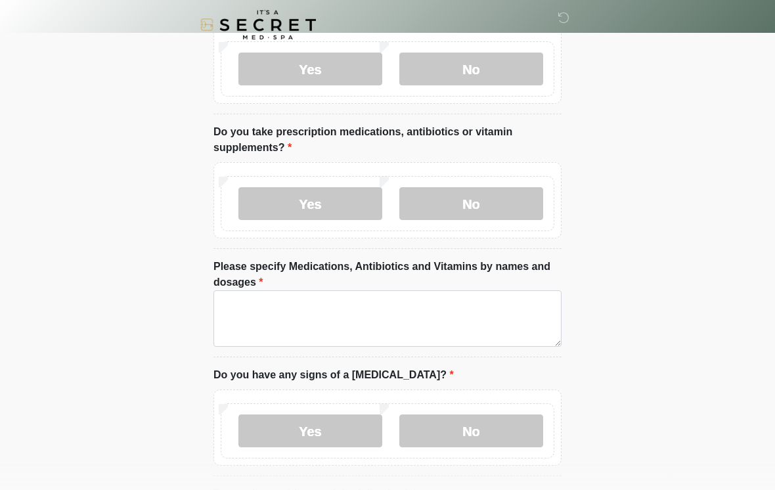 This screenshot has width=775, height=490. I want to click on label: Please specify Medications, Antibiotics and Vitamins by names and dosages, so click(387, 274).